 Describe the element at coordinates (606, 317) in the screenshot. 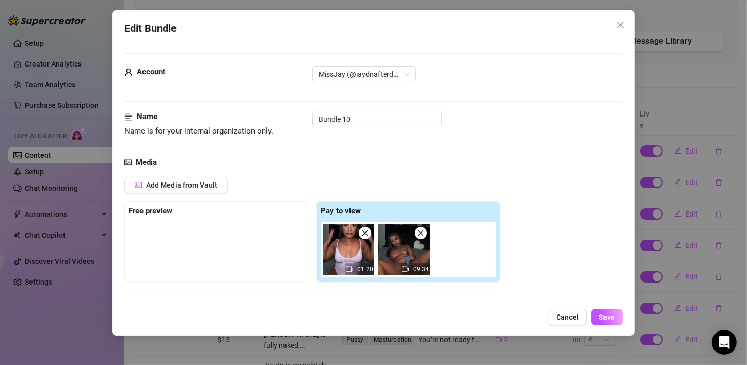

I see `span: Save` at that location.